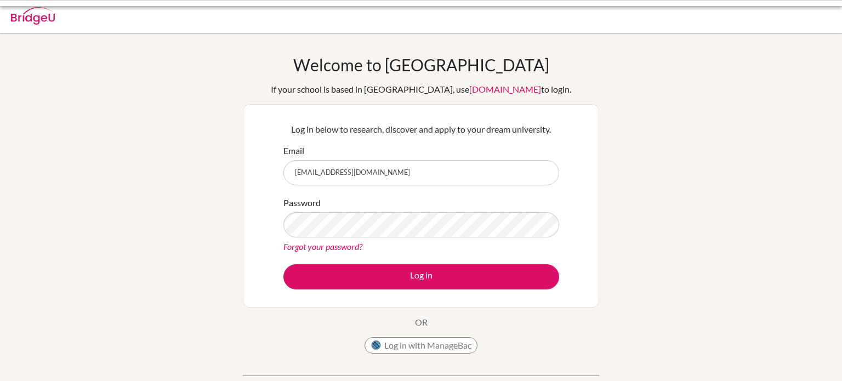 Image resolution: width=842 pixels, height=381 pixels. I want to click on p: Log in below to research, discover and apply to your dream university., so click(421, 129).